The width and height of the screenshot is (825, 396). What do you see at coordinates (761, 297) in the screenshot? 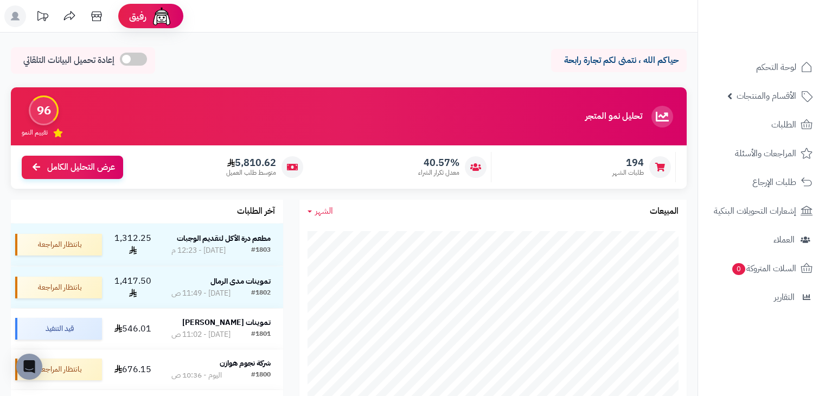
I see `a: التقارير` at bounding box center [761, 297].